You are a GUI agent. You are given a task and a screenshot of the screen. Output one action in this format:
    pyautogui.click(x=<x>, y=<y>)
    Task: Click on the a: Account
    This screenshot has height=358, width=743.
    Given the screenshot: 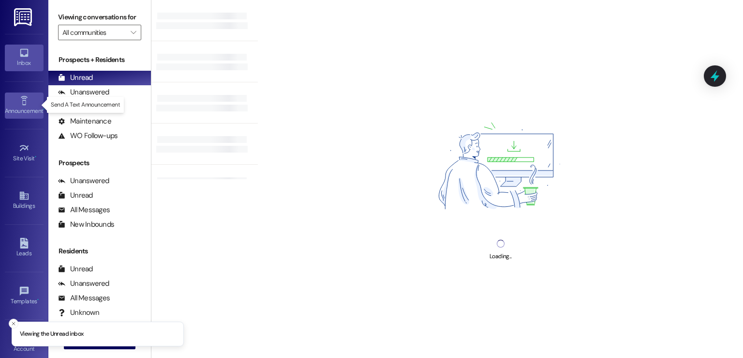 What is the action you would take?
    pyautogui.click(x=24, y=343)
    